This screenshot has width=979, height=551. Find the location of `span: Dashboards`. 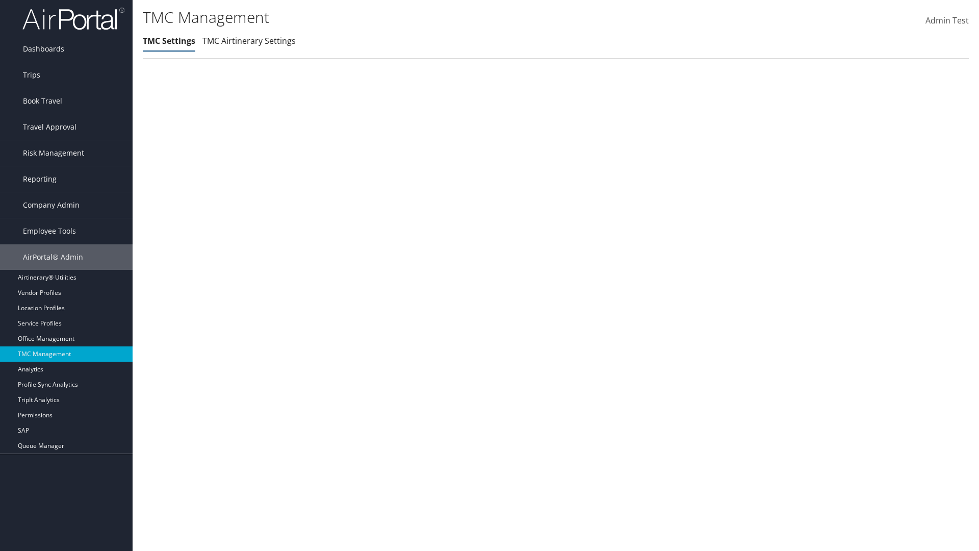

span: Dashboards is located at coordinates (43, 49).